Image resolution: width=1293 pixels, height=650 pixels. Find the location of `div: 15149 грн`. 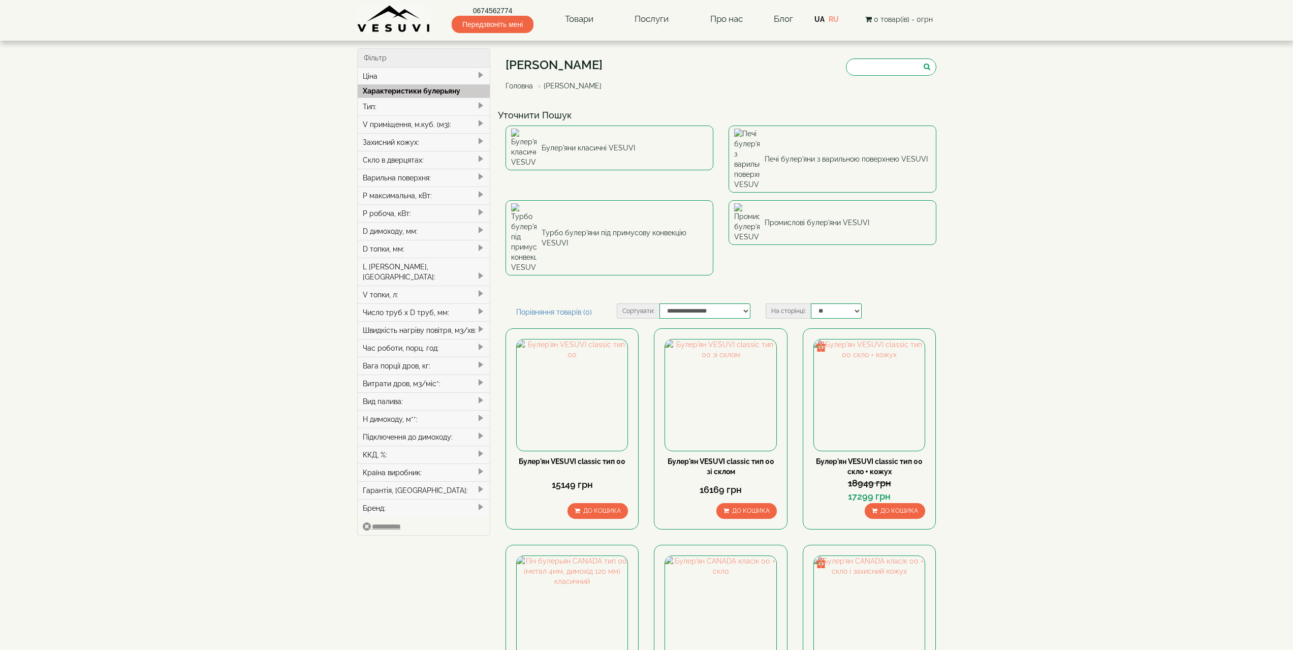

div: 15149 грн is located at coordinates (572, 485).